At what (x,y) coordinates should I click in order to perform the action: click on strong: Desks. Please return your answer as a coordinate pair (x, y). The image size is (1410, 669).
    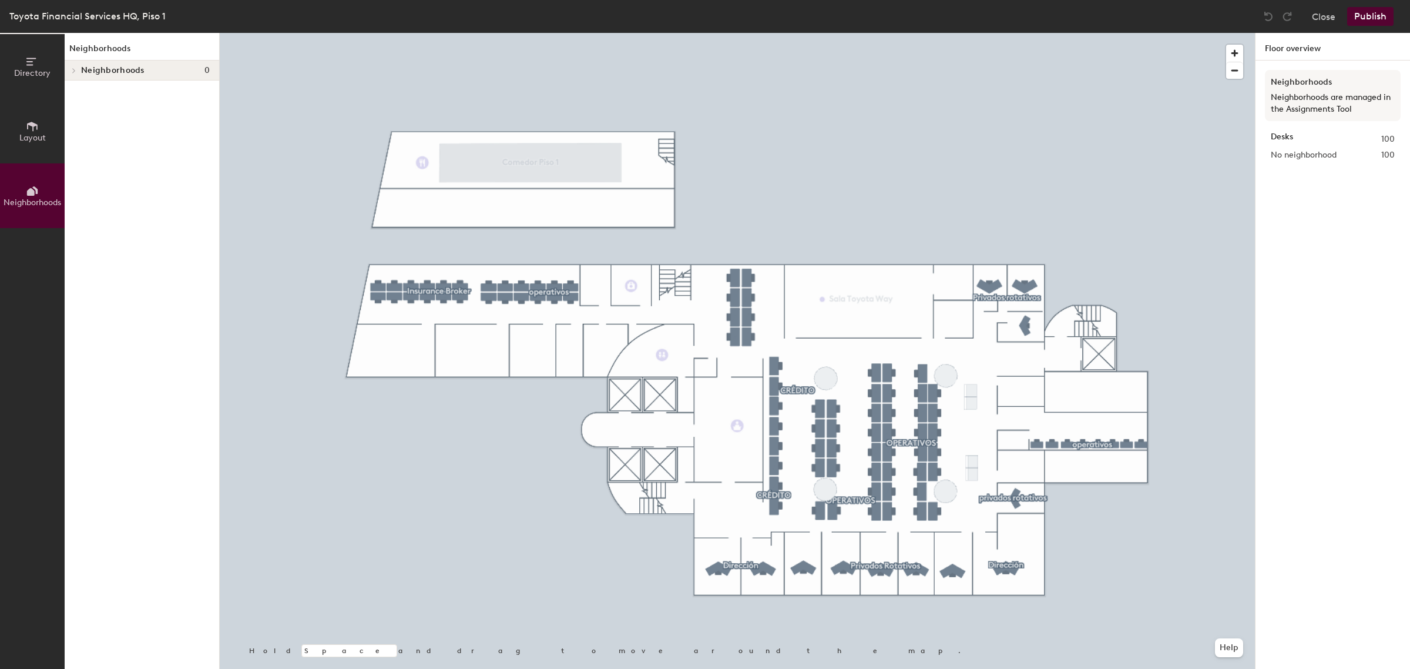
    Looking at the image, I should click on (1282, 139).